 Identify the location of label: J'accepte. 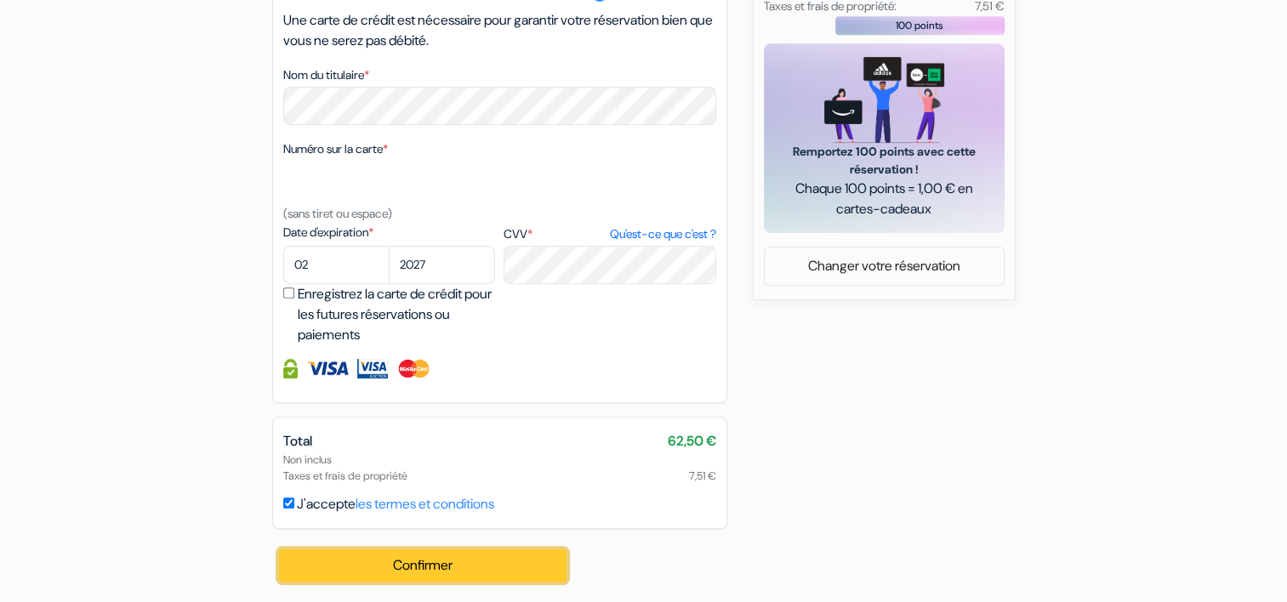
(396, 505).